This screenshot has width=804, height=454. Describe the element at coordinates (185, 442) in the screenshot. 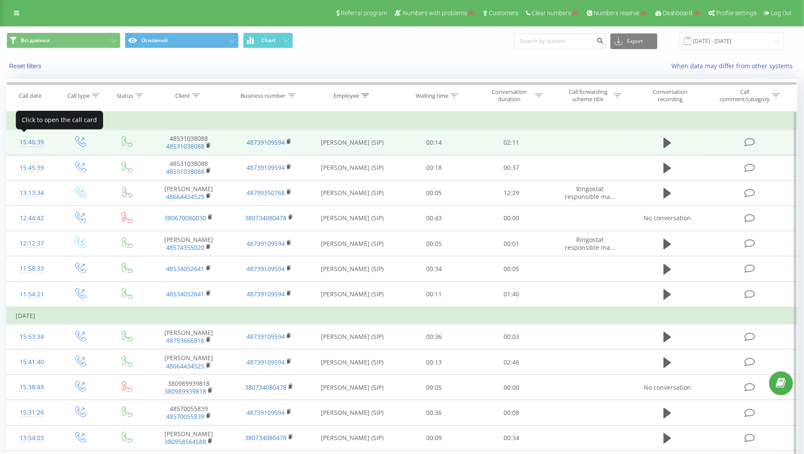

I see `a: 380958564588` at that location.